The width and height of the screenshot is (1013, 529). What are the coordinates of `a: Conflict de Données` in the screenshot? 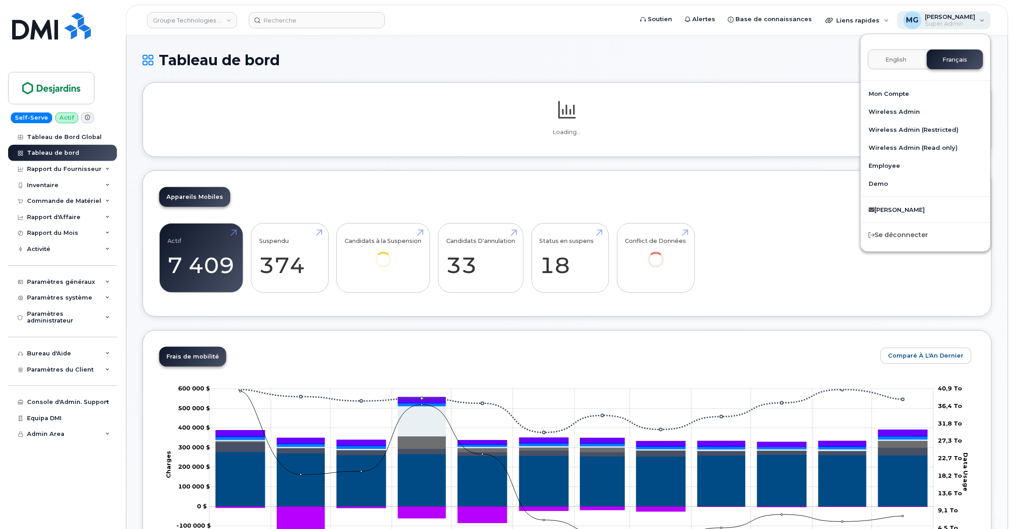 It's located at (656, 254).